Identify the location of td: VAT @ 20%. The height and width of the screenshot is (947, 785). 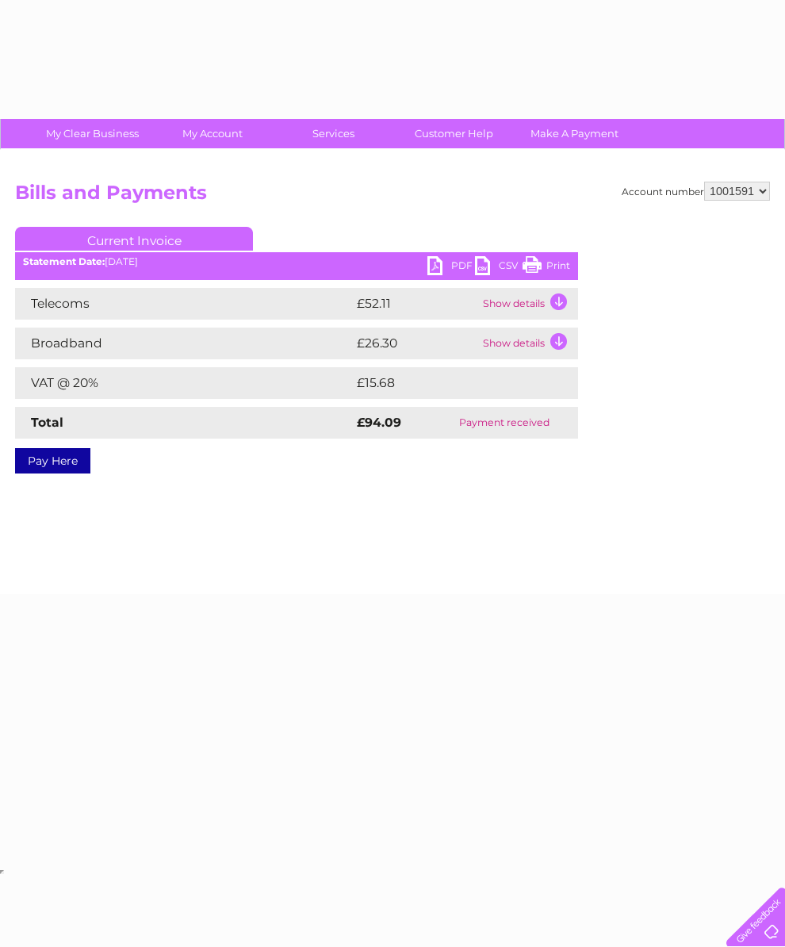
(184, 383).